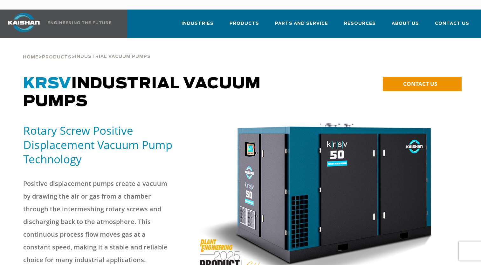 The height and width of the screenshot is (265, 481). Describe the element at coordinates (197, 24) in the screenshot. I see `span: Industries` at that location.